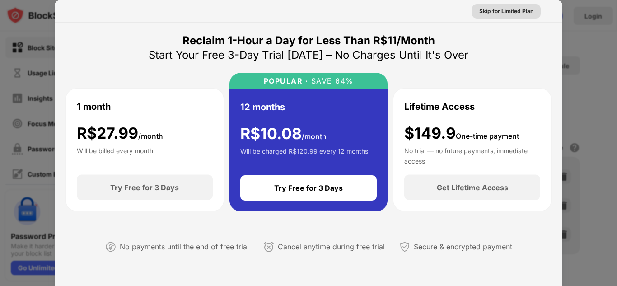  Describe the element at coordinates (472, 187) in the screenshot. I see `div: Get Lifetime Access` at that location.